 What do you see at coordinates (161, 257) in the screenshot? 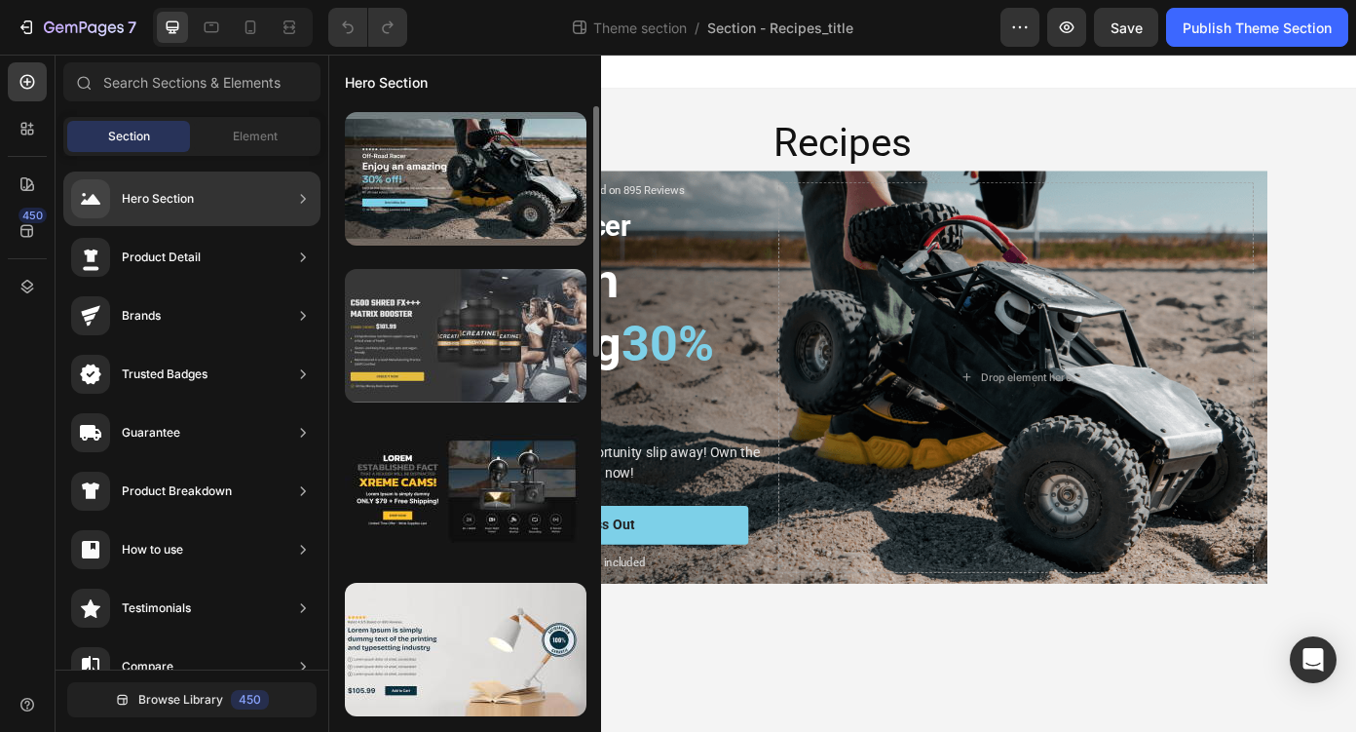
I see `div: Product Detail` at bounding box center [161, 257].